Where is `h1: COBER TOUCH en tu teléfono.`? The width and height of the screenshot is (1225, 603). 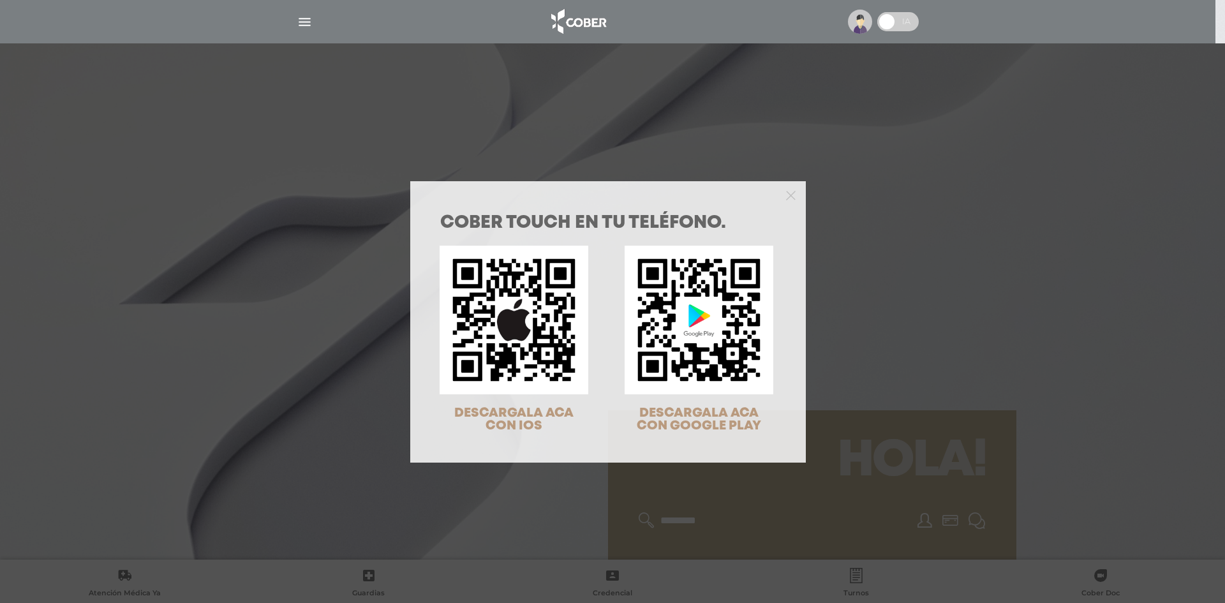 h1: COBER TOUCH en tu teléfono. is located at coordinates (608, 223).